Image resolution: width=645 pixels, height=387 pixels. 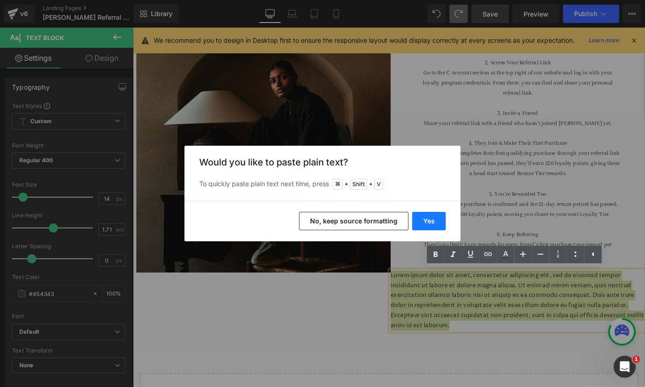 I want to click on span: Shift, so click(x=358, y=184).